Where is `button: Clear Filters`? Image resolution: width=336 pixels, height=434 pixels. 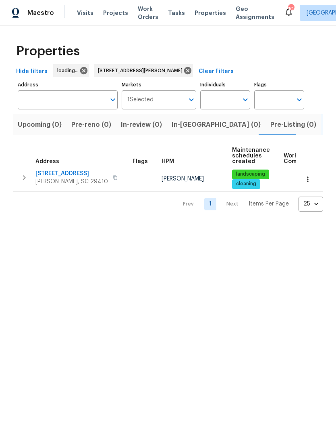 button: Clear Filters is located at coordinates (216, 71).